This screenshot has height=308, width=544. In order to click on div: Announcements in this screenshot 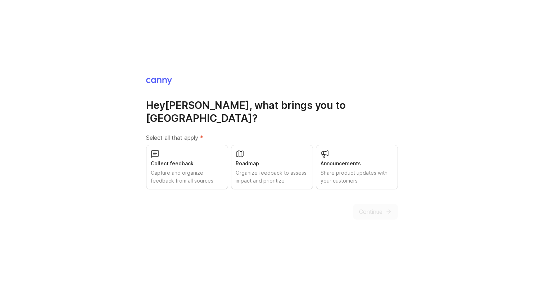, I will do `click(357, 164)`.